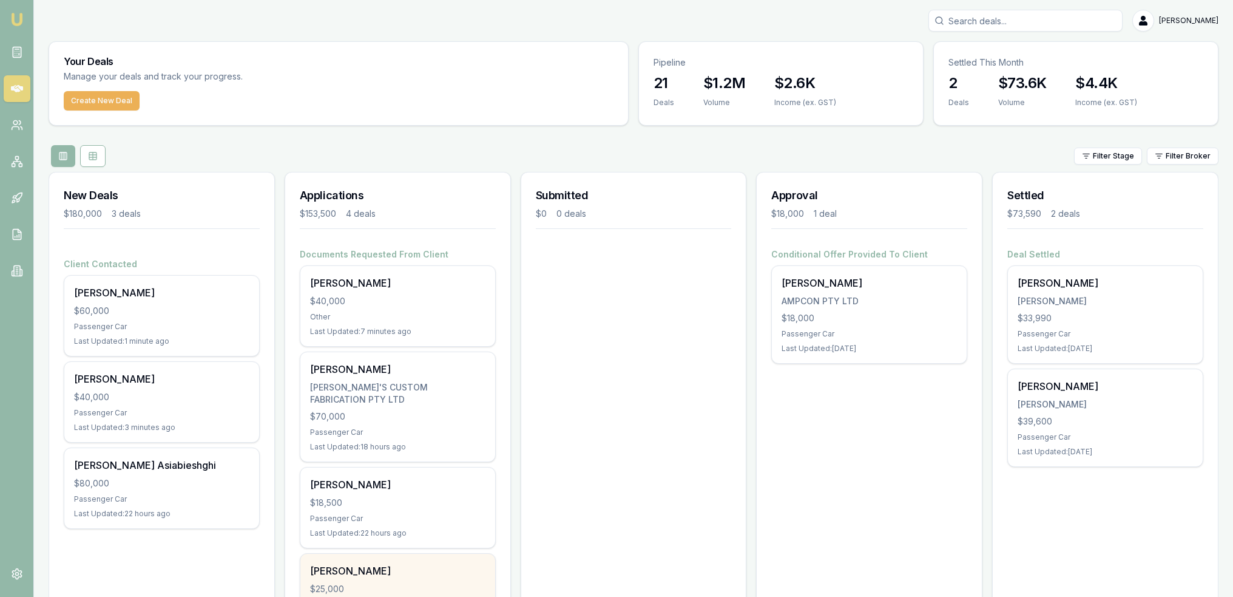 This screenshot has width=1233, height=597. I want to click on div: 0 deals, so click(571, 214).